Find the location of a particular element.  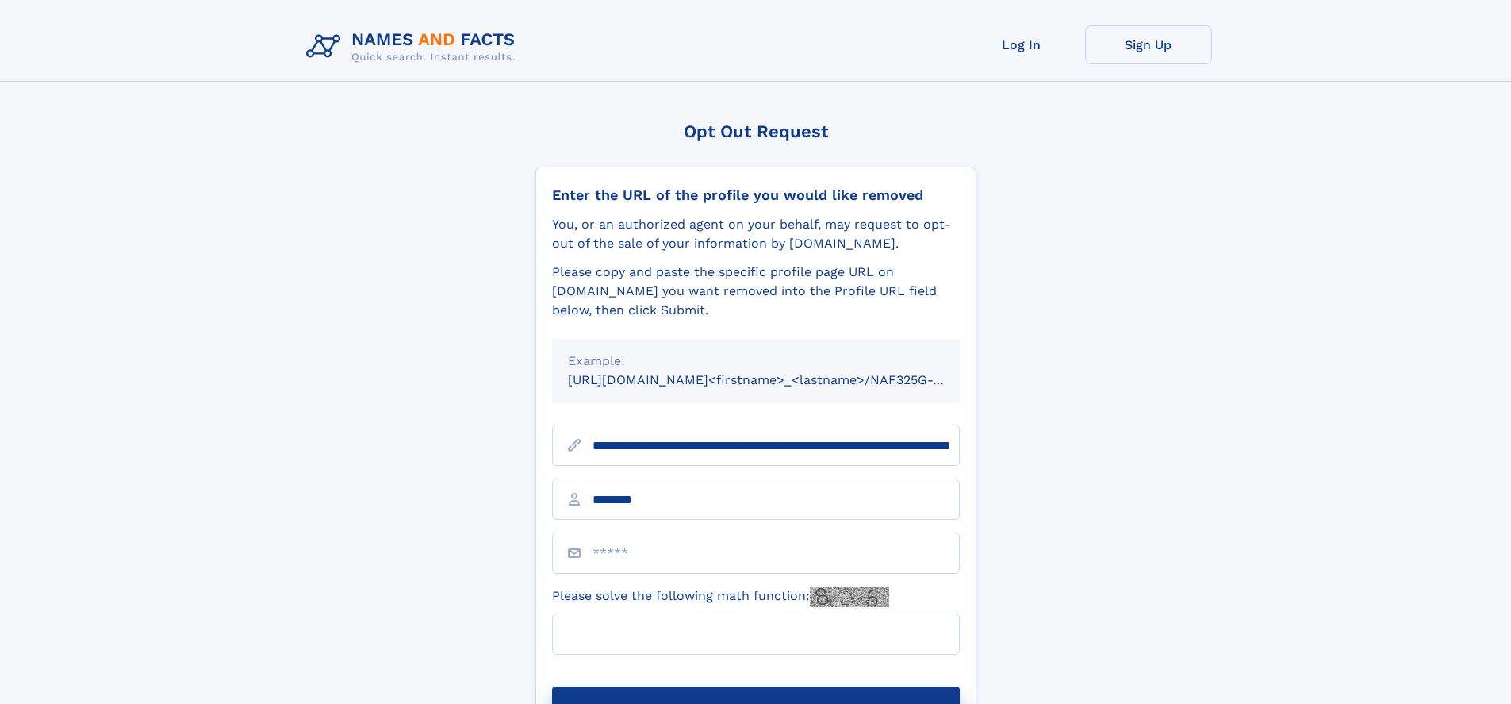

a: Sign Up is located at coordinates (1148, 44).